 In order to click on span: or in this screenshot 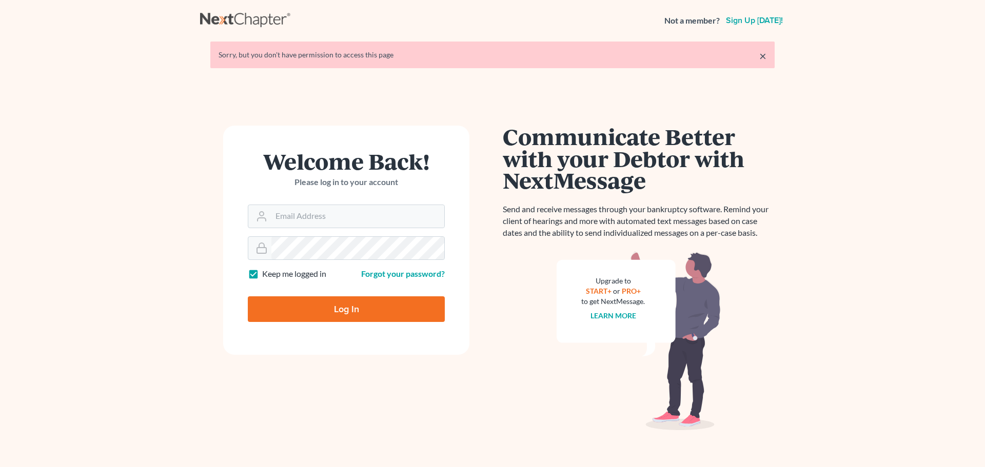, I will do `click(617, 291)`.